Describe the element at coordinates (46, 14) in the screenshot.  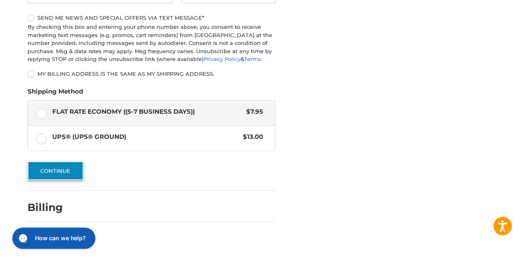
I see `button: Gorgias live chat` at that location.